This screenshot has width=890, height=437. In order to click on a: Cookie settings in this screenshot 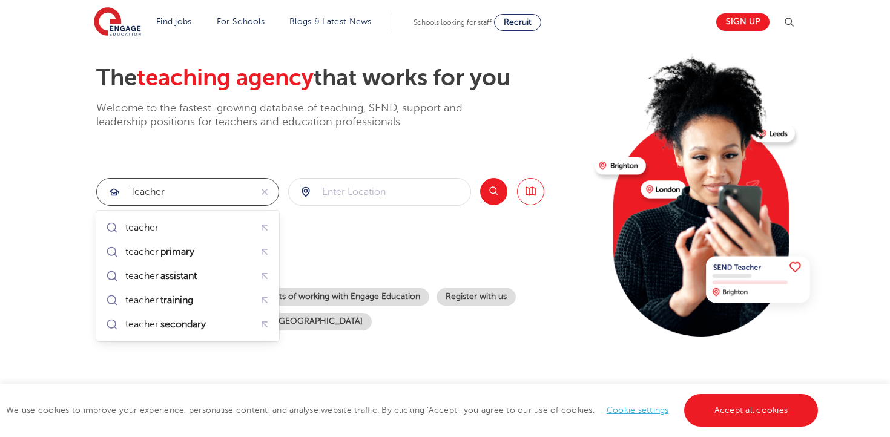, I will do `click(637, 410)`.